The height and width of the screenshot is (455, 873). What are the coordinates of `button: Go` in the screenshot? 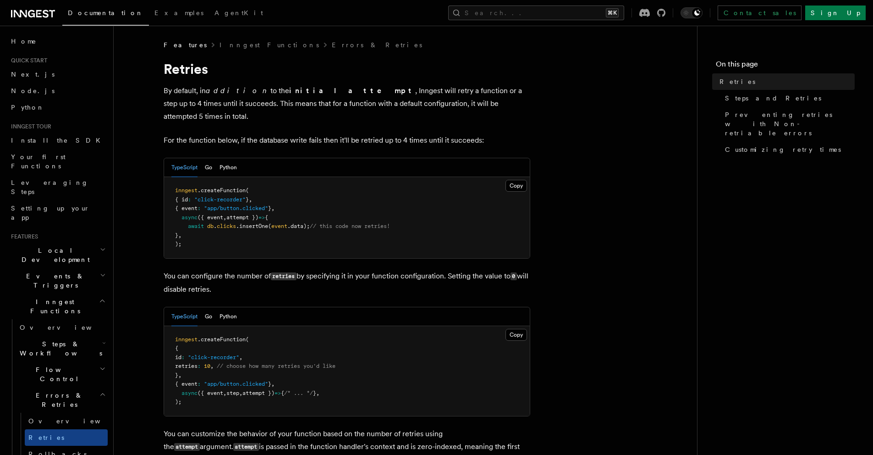 It's located at (209, 167).